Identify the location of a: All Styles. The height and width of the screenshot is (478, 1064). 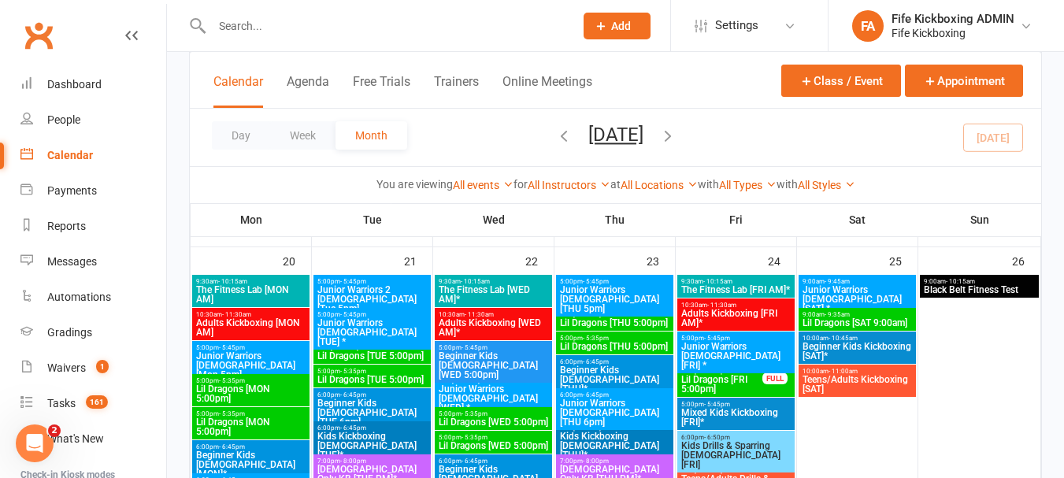
(827, 185).